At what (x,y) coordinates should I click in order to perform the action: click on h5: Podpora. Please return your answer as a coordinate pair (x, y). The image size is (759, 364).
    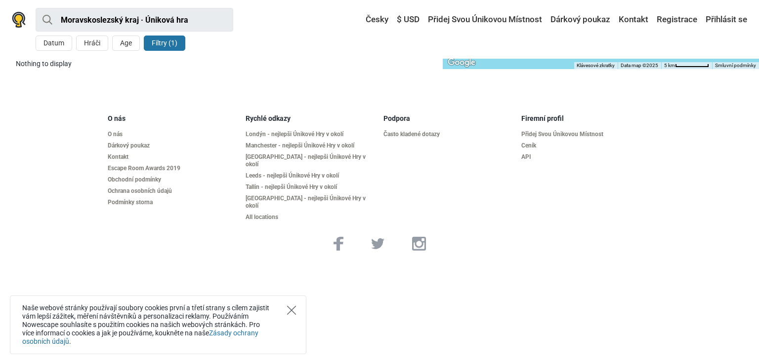
    Looking at the image, I should click on (448, 119).